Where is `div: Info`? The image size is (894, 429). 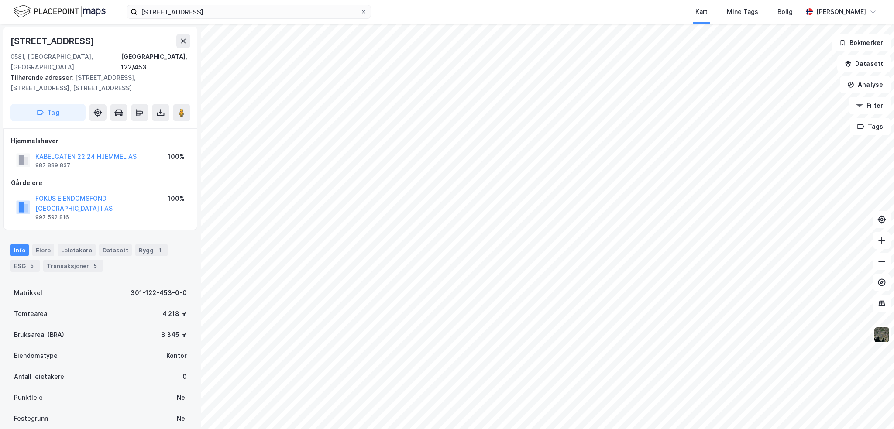 div: Info is located at coordinates (20, 250).